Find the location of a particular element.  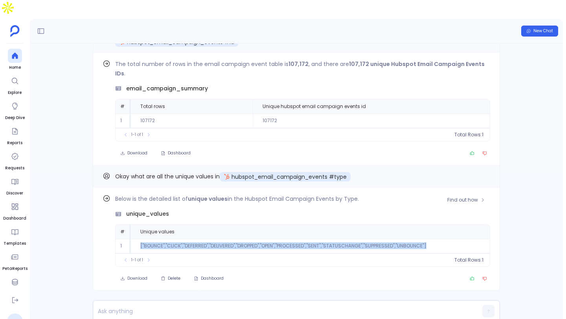

strong: 107,172 is located at coordinates (298, 64).